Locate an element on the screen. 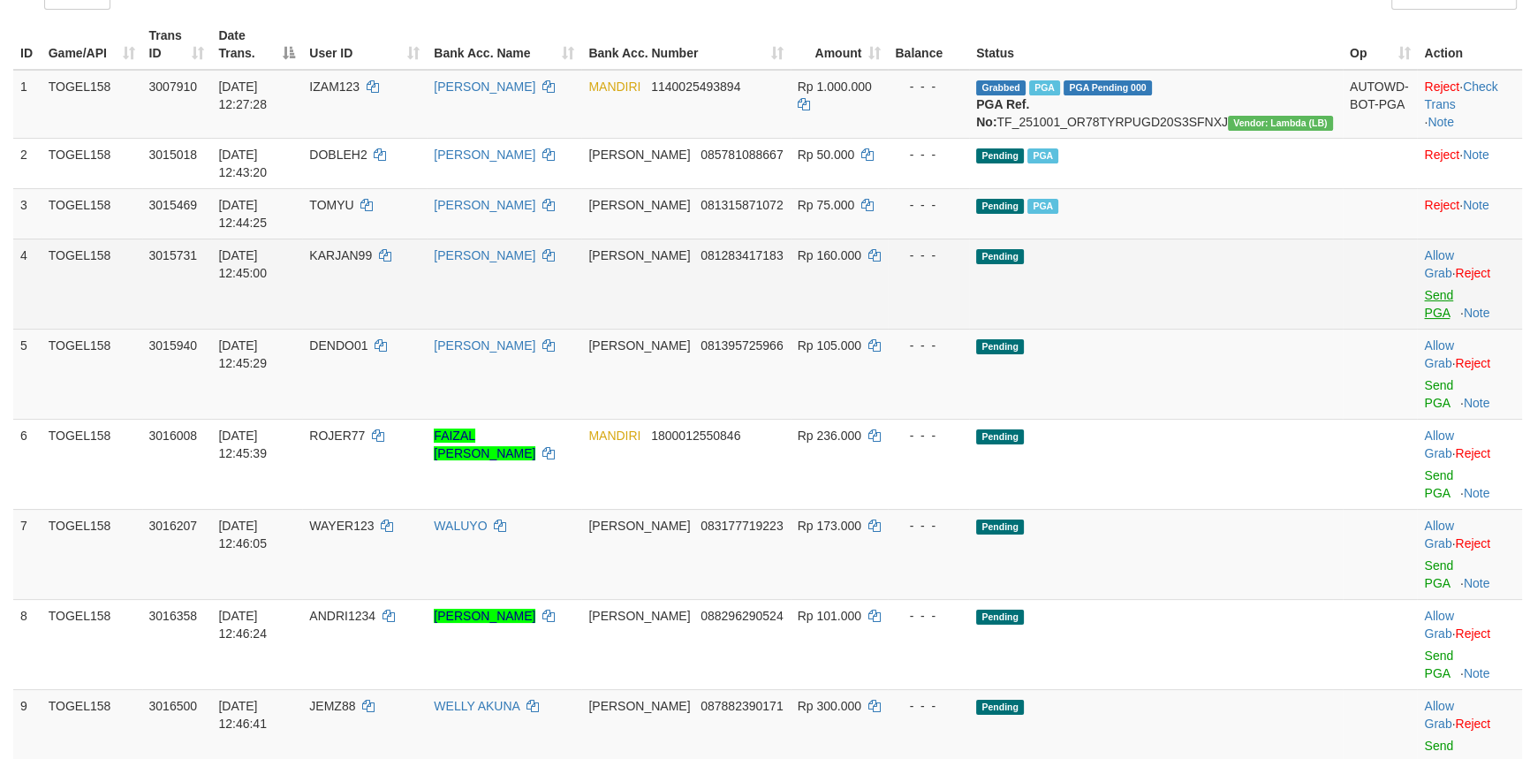 The width and height of the screenshot is (1530, 759). th: Date Trans.: activate to sort column descending is located at coordinates (256, 44).